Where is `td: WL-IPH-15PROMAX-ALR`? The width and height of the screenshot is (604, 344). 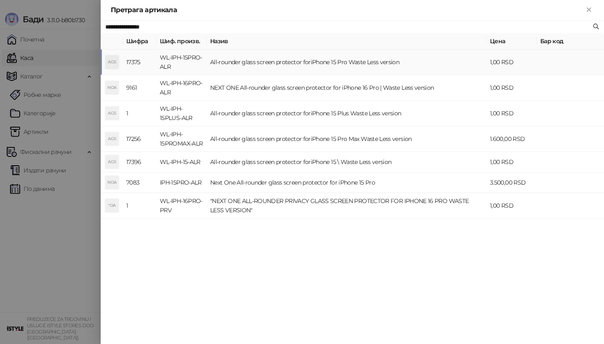 td: WL-IPH-15PROMAX-ALR is located at coordinates (182, 139).